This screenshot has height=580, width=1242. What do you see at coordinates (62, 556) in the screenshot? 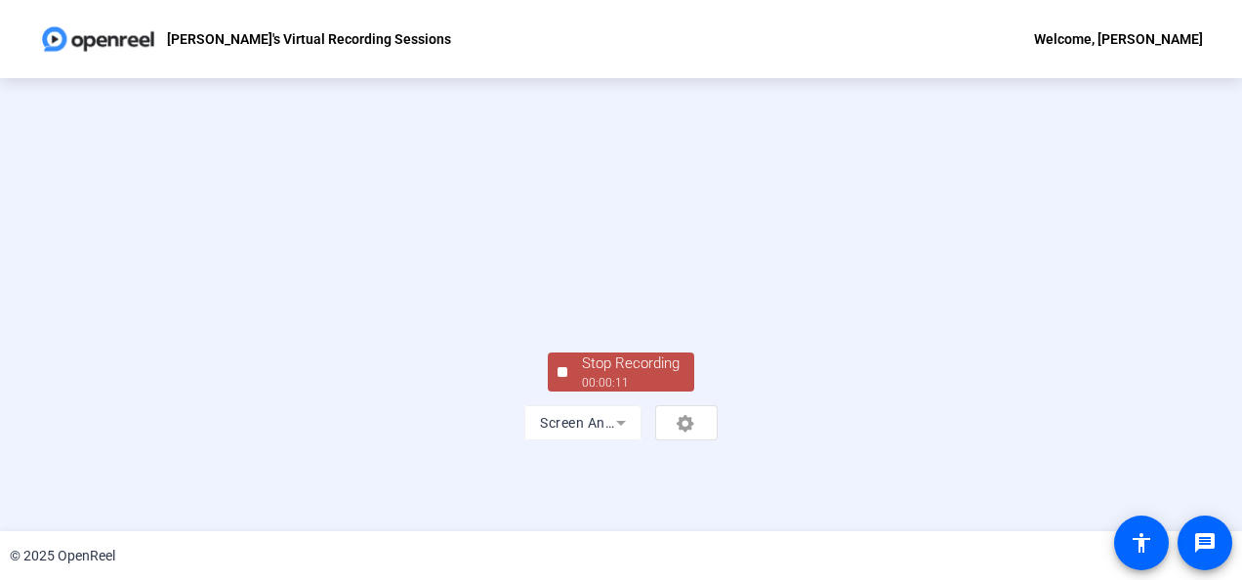
I see `div: © 2025 OpenReel` at bounding box center [62, 556].